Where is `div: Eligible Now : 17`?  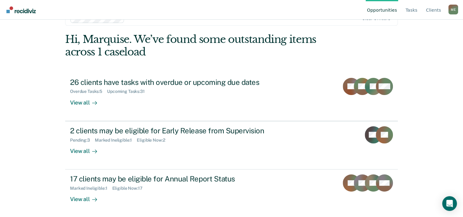 div: Eligible Now : 17 is located at coordinates (130, 188).